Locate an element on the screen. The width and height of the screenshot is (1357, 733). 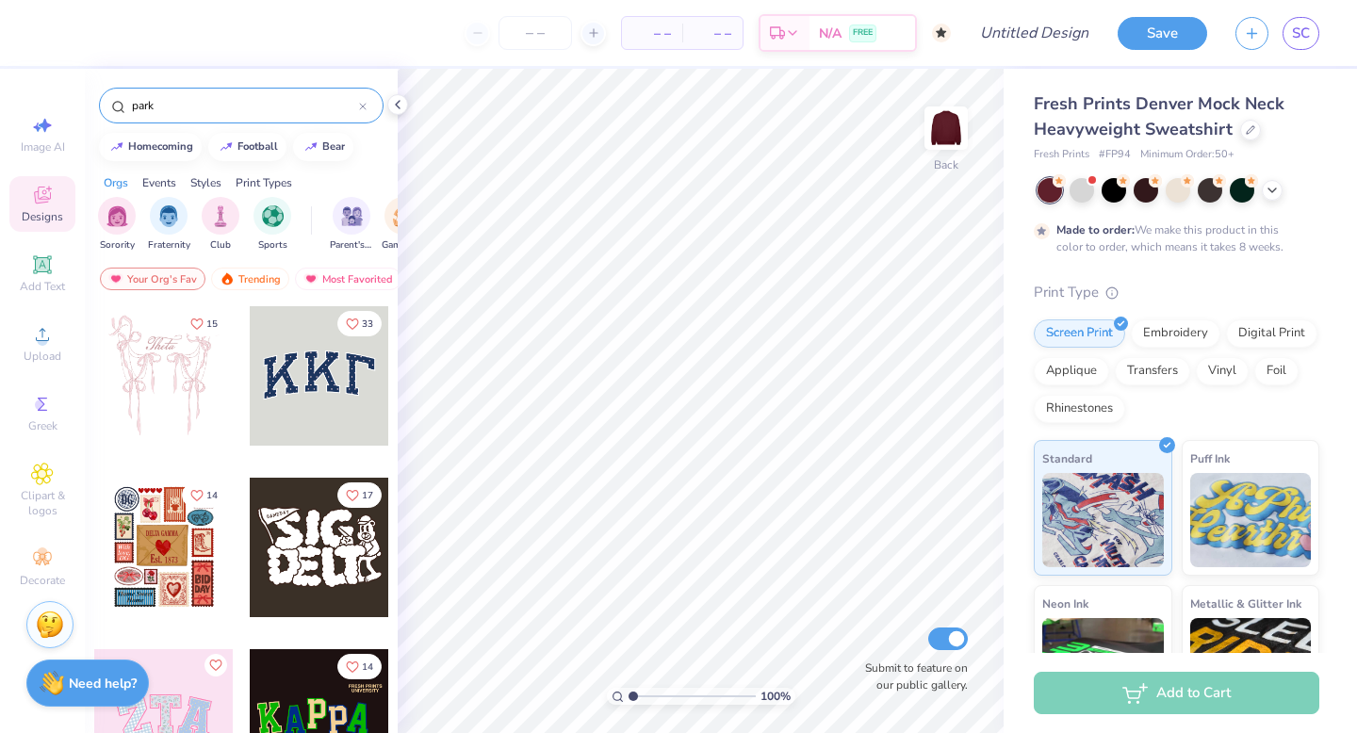
img: Sports Image is located at coordinates (272, 216).